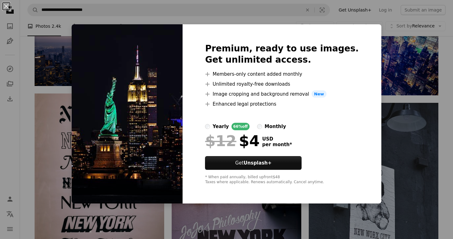 This screenshot has height=239, width=453. I want to click on strong: Unsplash+, so click(258, 163).